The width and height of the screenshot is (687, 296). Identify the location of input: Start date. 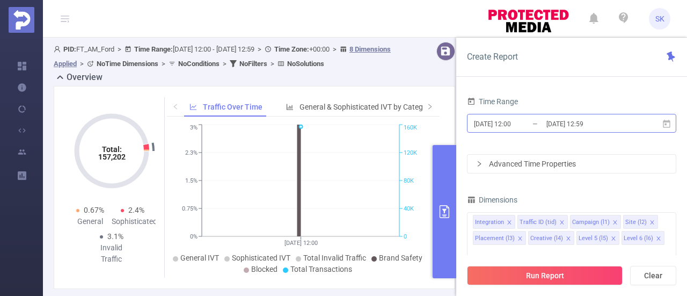
(516, 123).